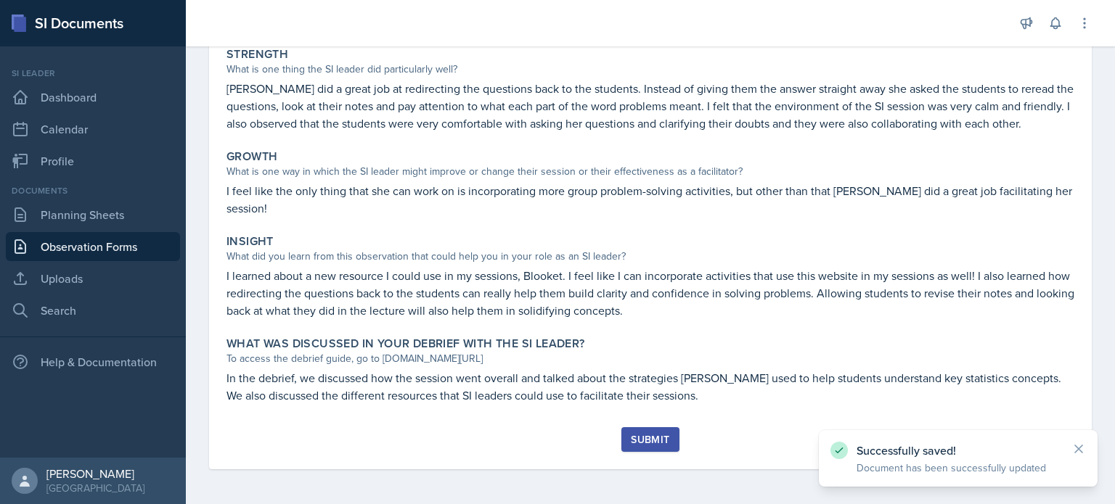 This screenshot has height=504, width=1115. I want to click on div: What is one way in which the SI leader might improve or change their session or their effectivene..., so click(650, 171).